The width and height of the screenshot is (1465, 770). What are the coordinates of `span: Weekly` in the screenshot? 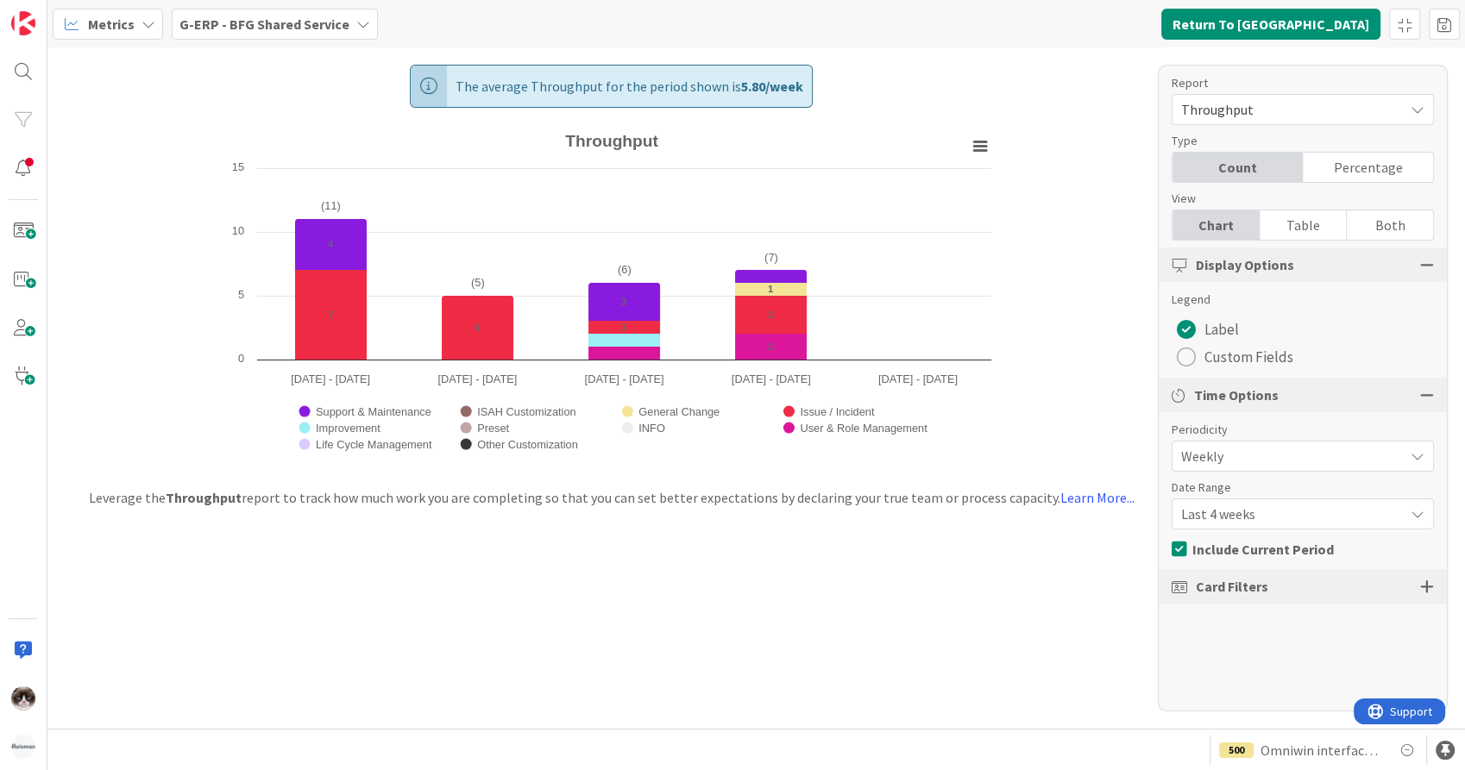 It's located at (1288, 456).